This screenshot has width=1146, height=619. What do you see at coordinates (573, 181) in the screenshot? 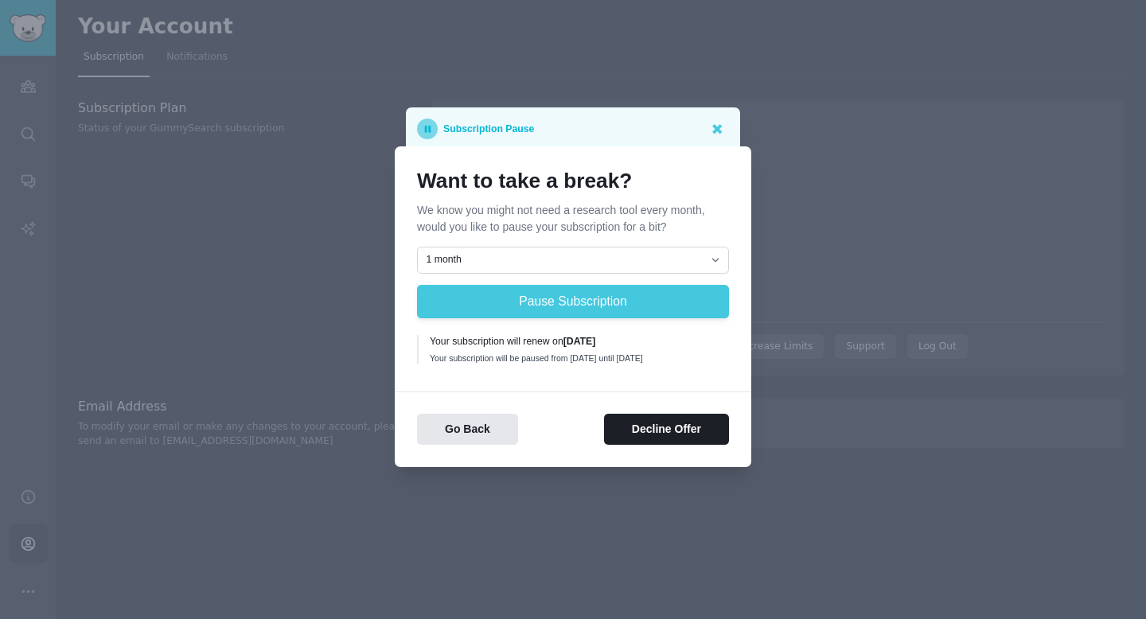
I see `h1: Want to take a break?` at bounding box center [573, 181].